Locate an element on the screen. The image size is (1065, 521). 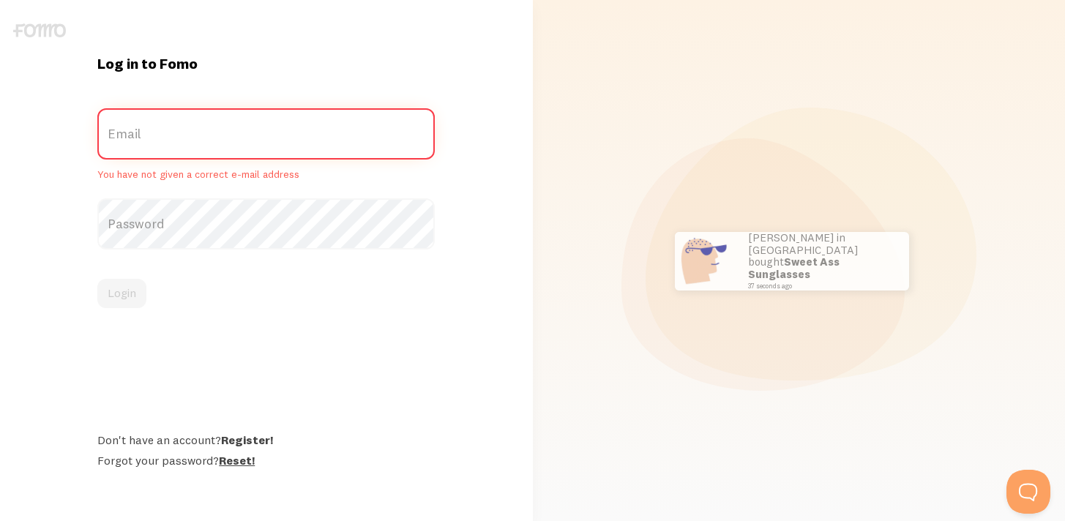
img: fomo-logo-gray-b99e0e8ada9f9040e2984d0d95b3b12da0074ffd48d1e5cb62ac37fc77b0b268.svg is located at coordinates (40, 30).